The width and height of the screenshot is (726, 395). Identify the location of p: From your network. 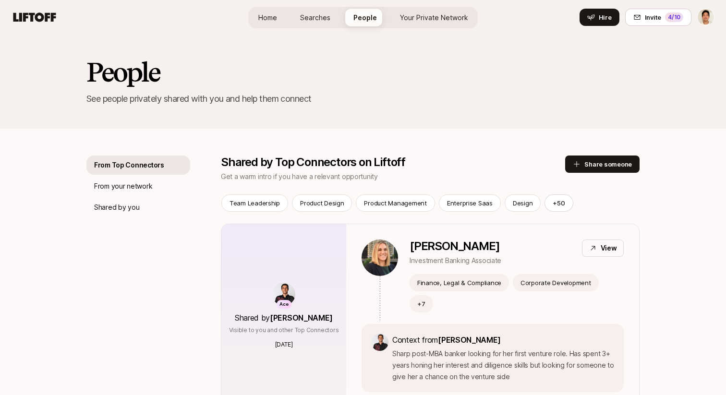
(123, 186).